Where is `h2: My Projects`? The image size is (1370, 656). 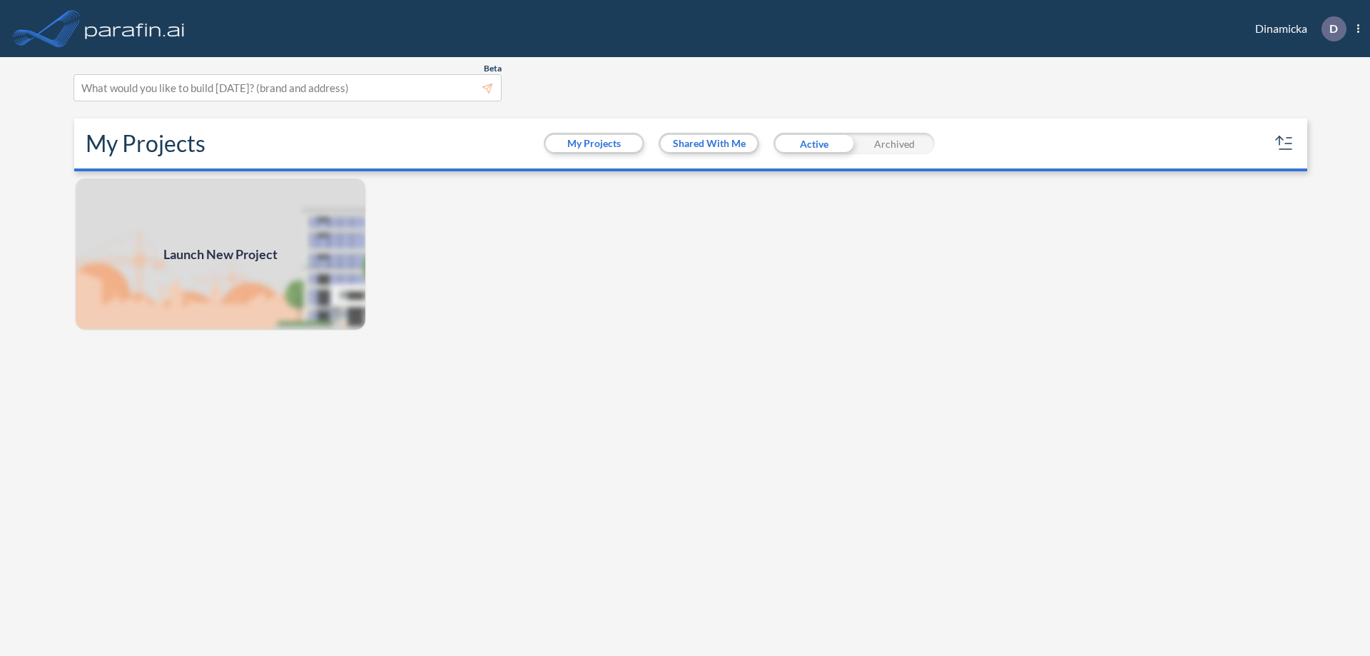
h2: My Projects is located at coordinates (146, 143).